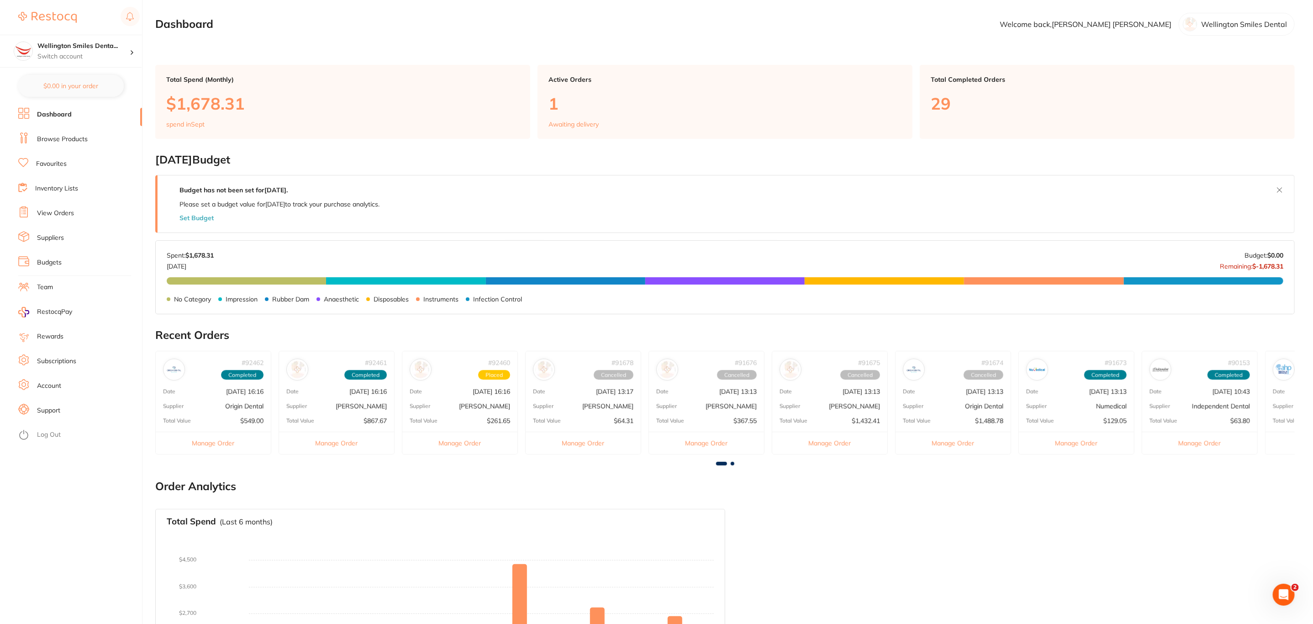  Describe the element at coordinates (725, 102) in the screenshot. I see `a: Active Orders1Awaiting delivery` at that location.